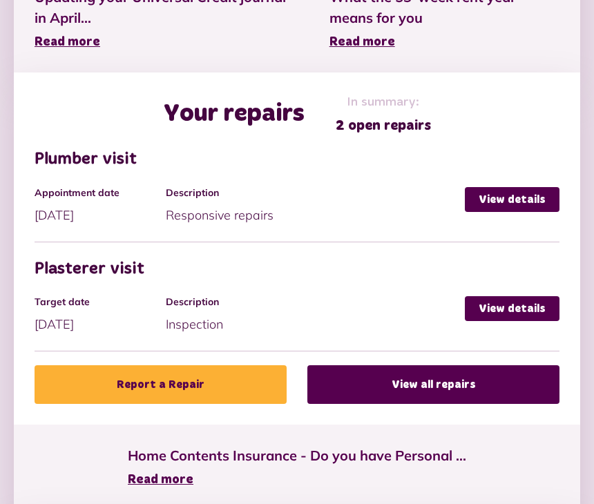 This screenshot has height=504, width=594. I want to click on h3: Plasterer visit, so click(297, 270).